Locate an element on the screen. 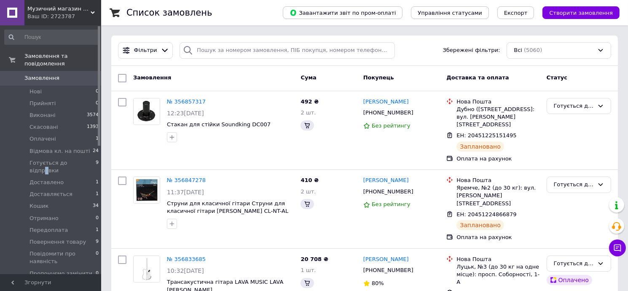 Image resolution: width=628 pixels, height=291 pixels. button: Чат з покупцем is located at coordinates (618, 248).